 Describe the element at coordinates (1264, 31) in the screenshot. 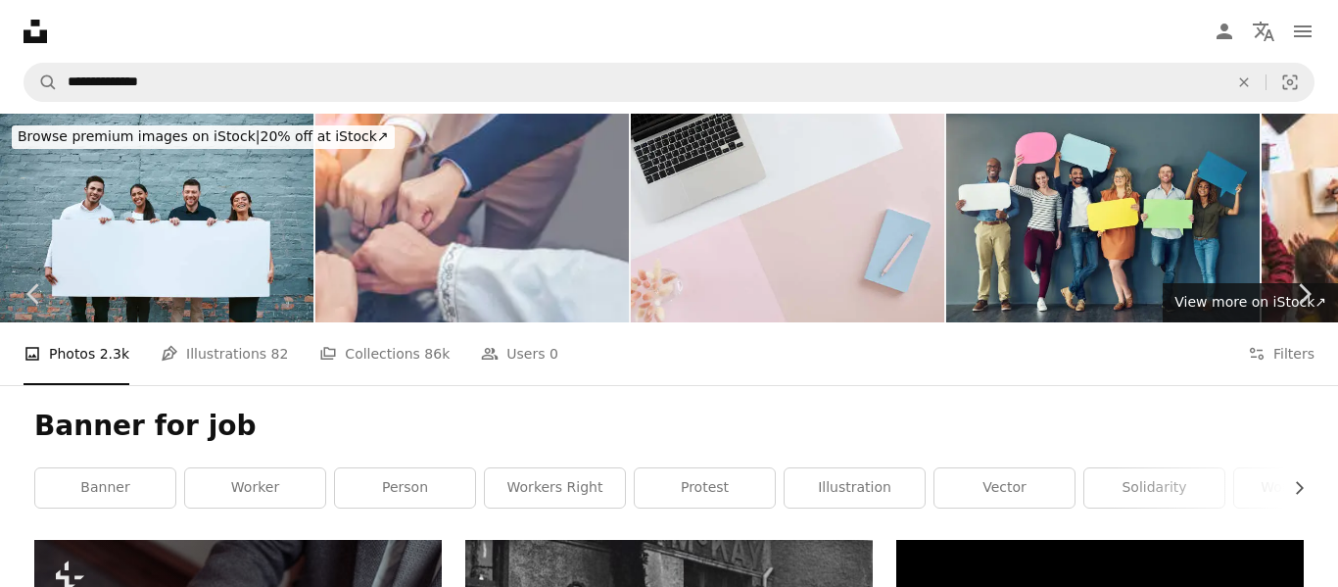

I see `button: Language` at that location.